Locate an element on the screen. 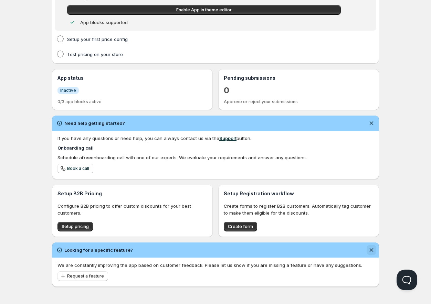 Image resolution: width=431 pixels, height=304 pixels. p: We are constantly improving the app based on customer feedback. Please let us know if you are mis... is located at coordinates (215, 265).